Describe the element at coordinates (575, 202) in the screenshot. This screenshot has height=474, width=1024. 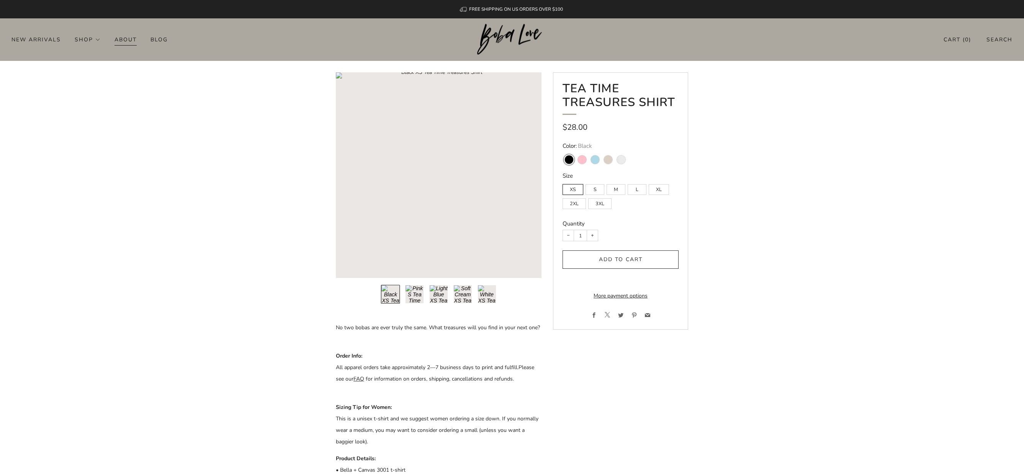
I see `div: 2XL` at that location.